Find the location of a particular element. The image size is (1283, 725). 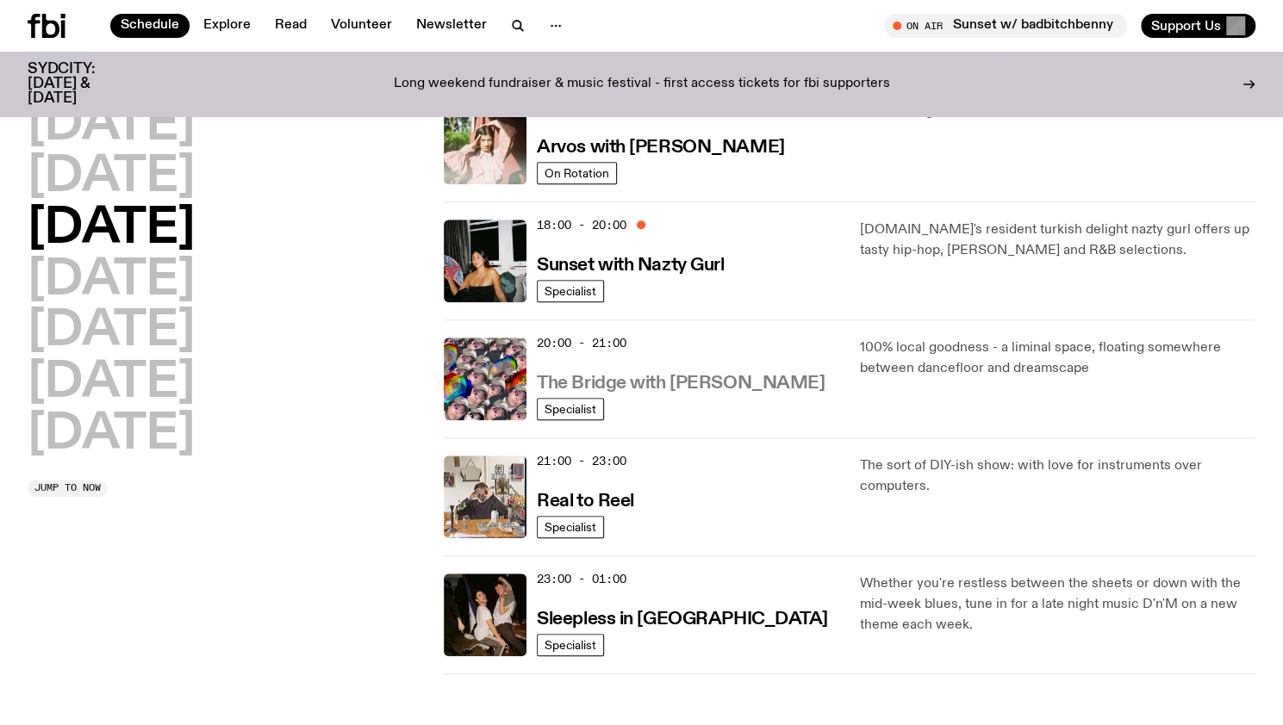

p: The sort of DIY-ish show: with love for instruments over computers. is located at coordinates (1057, 476).